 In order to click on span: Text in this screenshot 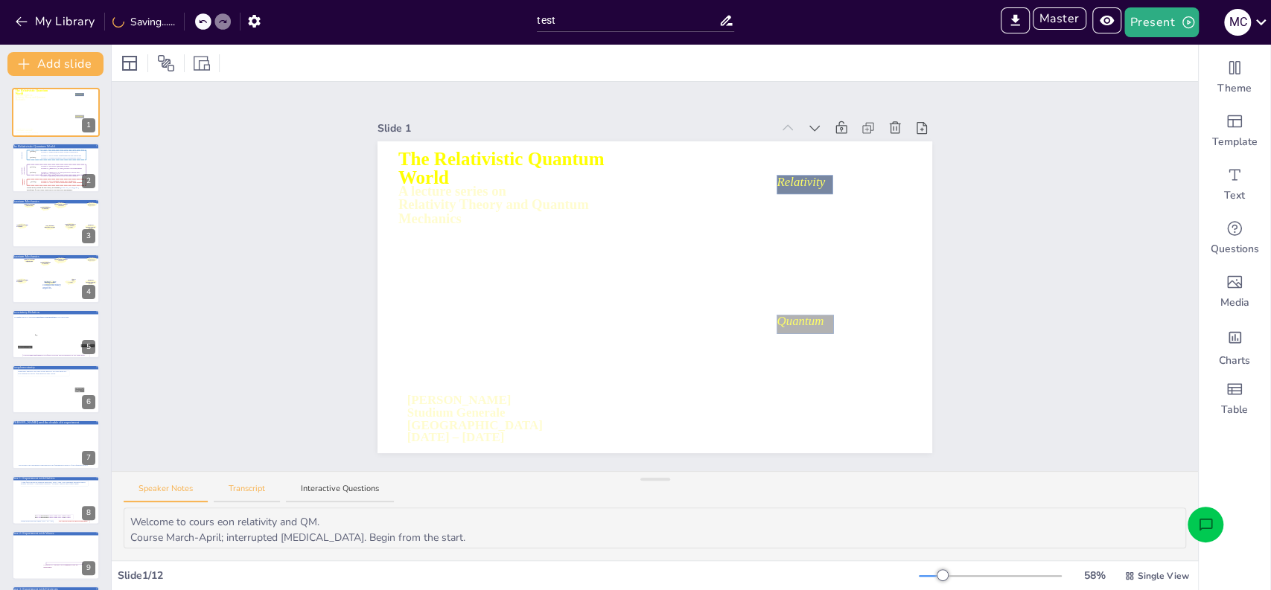, I will do `click(1234, 196)`.